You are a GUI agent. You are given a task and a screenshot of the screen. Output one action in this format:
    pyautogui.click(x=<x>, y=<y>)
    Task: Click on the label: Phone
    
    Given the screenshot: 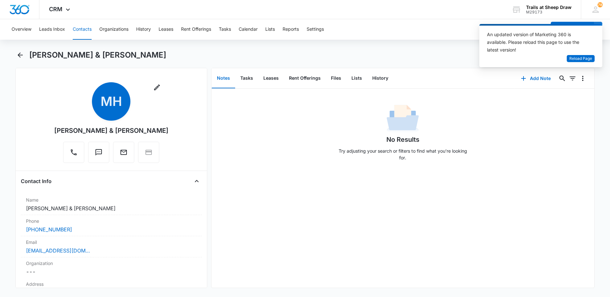 What is the action you would take?
    pyautogui.click(x=111, y=221)
    